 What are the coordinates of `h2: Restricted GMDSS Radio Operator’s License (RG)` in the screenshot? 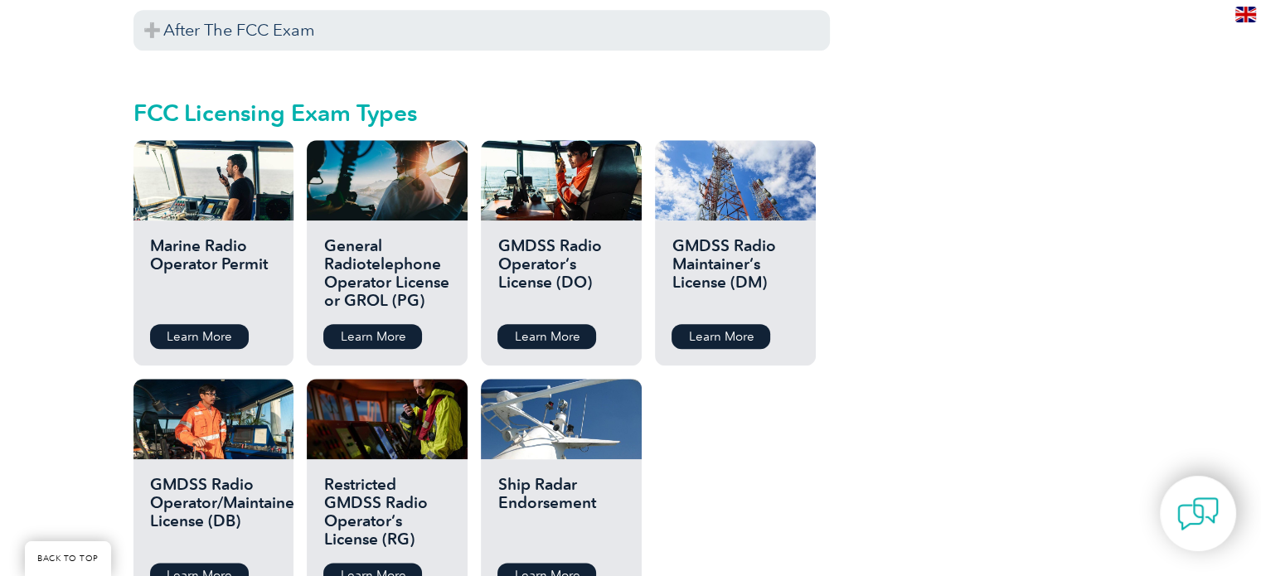 It's located at (386, 513).